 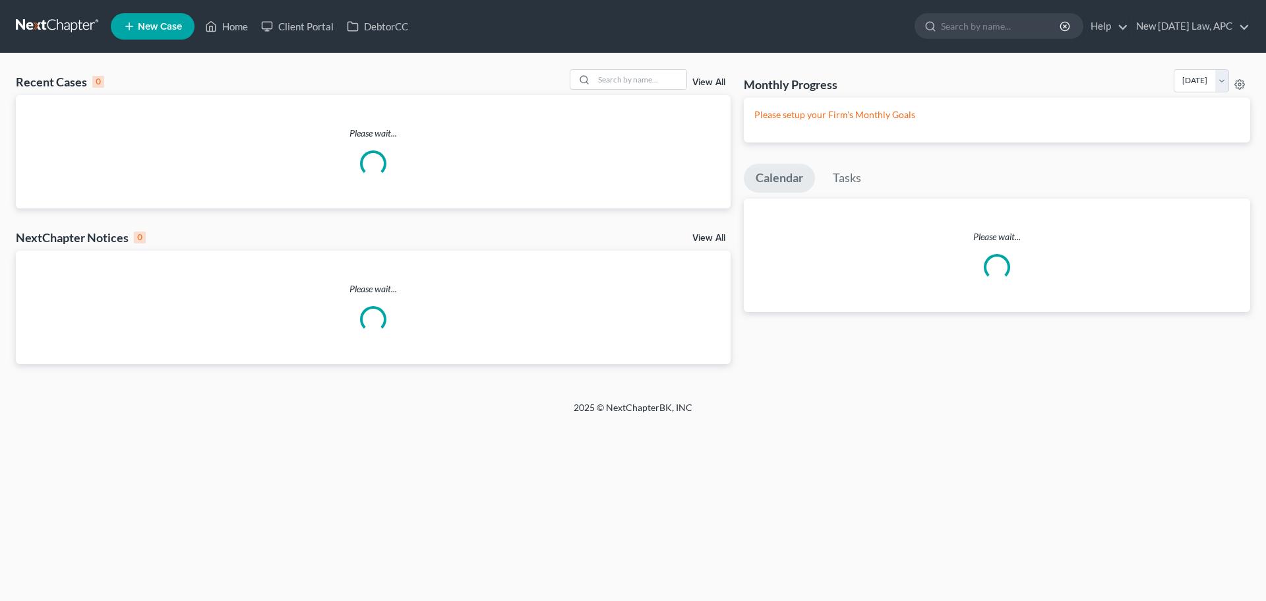 What do you see at coordinates (160, 26) in the screenshot?
I see `span: New Case` at bounding box center [160, 26].